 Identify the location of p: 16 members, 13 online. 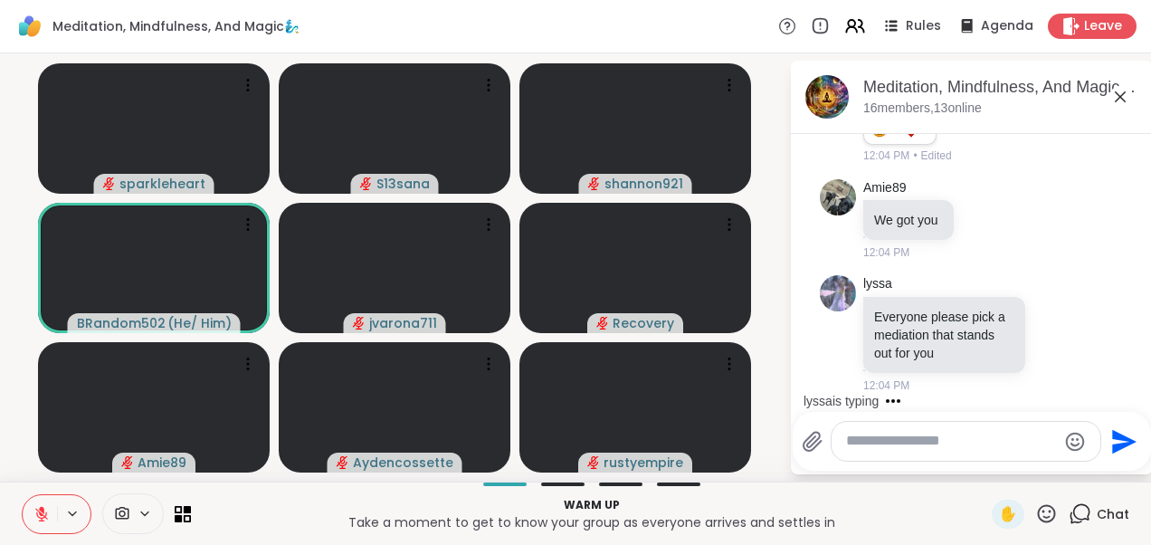
(922, 109).